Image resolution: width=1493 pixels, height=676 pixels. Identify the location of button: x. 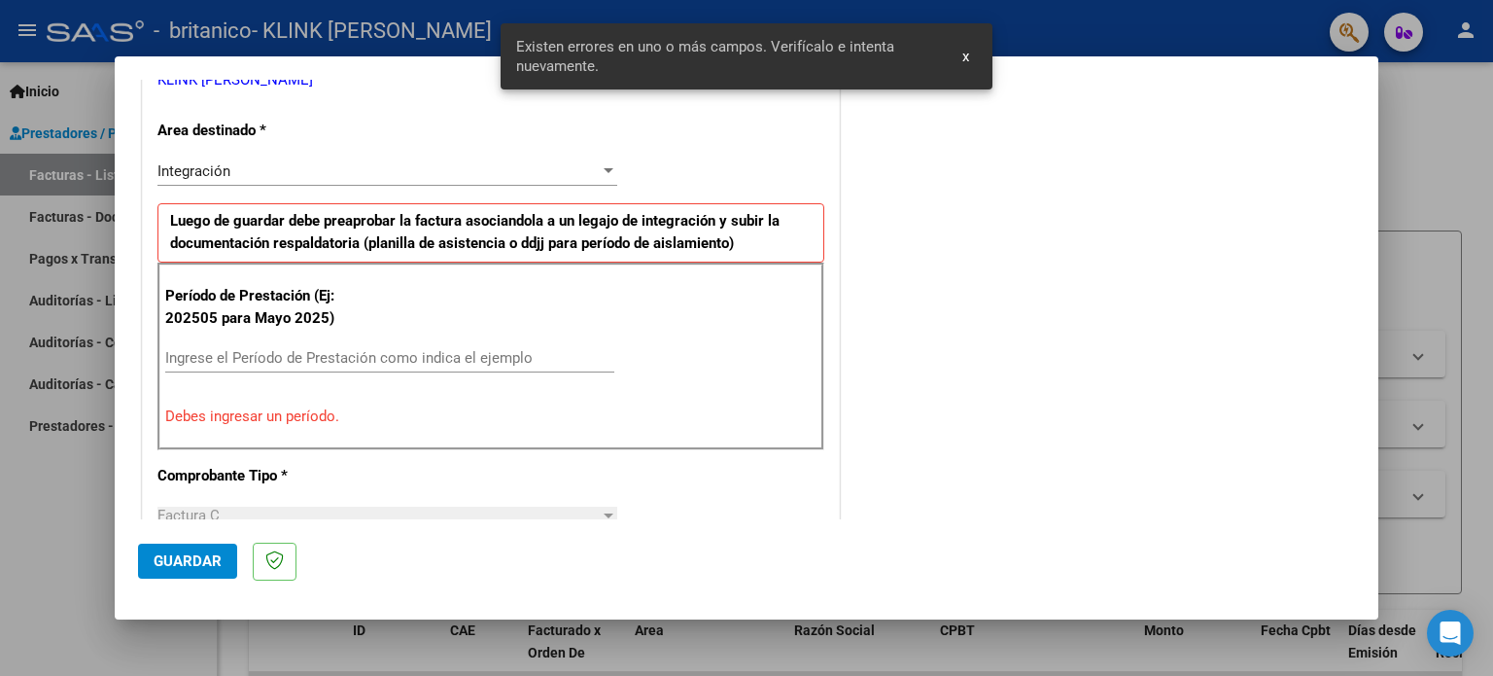
(966, 56).